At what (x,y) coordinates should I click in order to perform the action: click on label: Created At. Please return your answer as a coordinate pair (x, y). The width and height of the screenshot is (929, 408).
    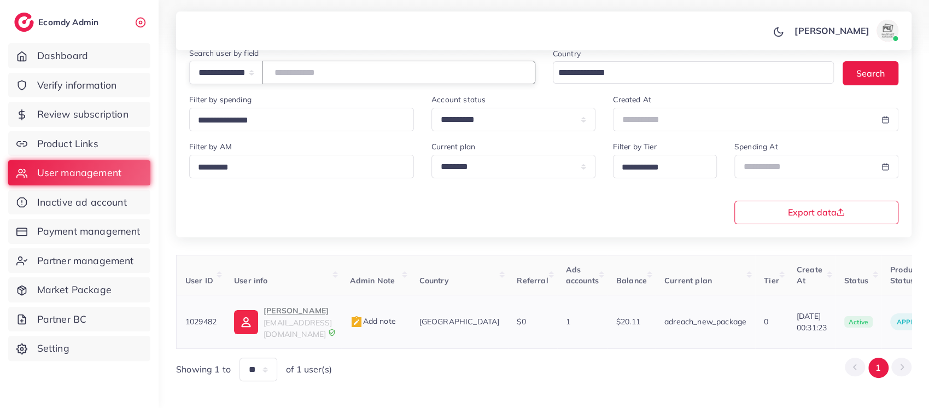
    Looking at the image, I should click on (632, 99).